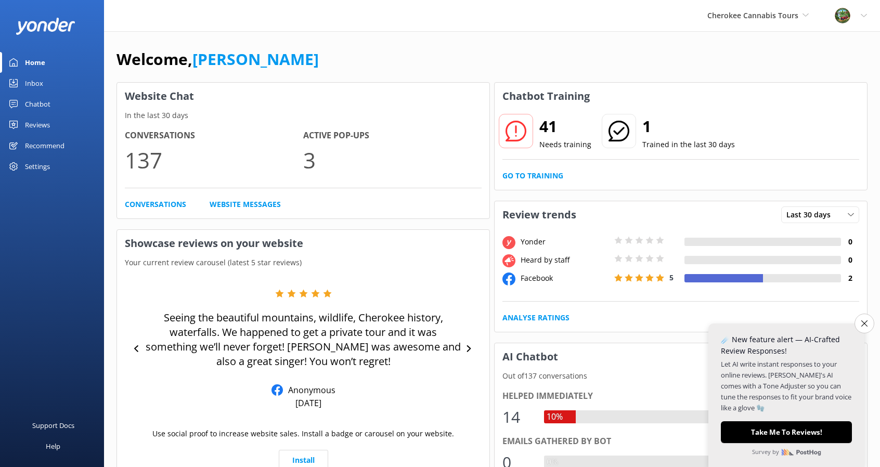 Image resolution: width=880 pixels, height=467 pixels. What do you see at coordinates (37, 125) in the screenshot?
I see `div: Reviews` at bounding box center [37, 125].